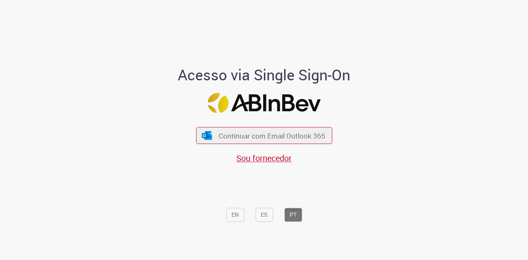  What do you see at coordinates (264, 158) in the screenshot?
I see `span: Sou fornecedor` at bounding box center [264, 158].